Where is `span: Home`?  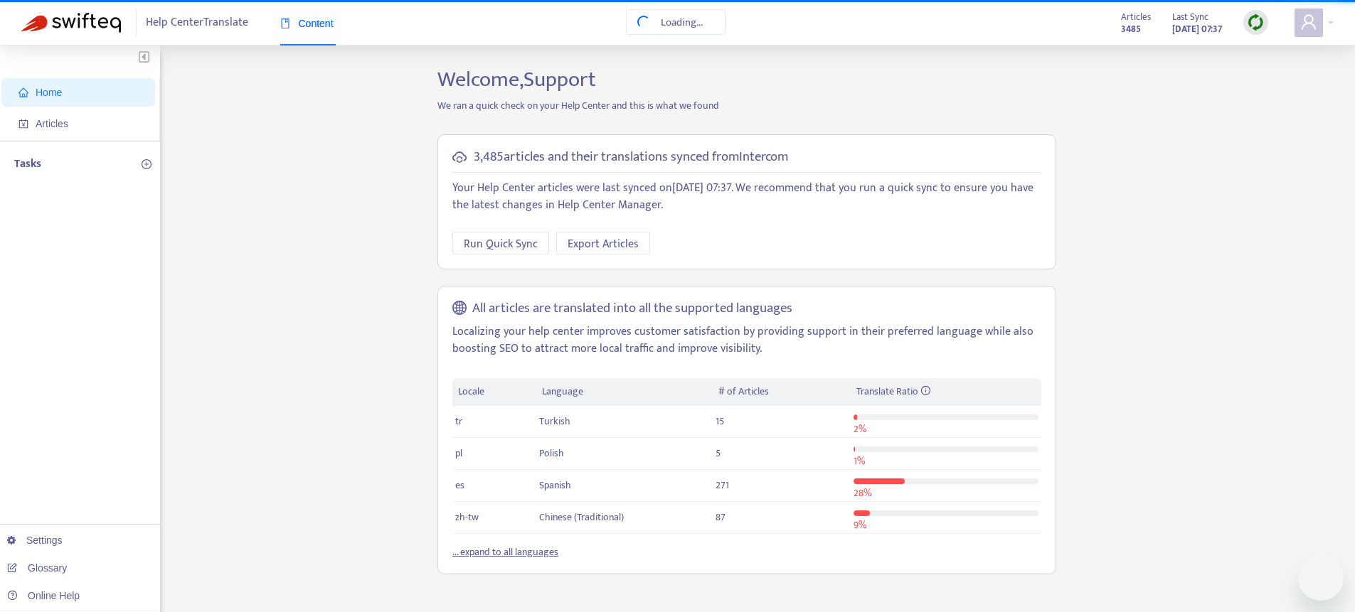 span: Home is located at coordinates (48, 92).